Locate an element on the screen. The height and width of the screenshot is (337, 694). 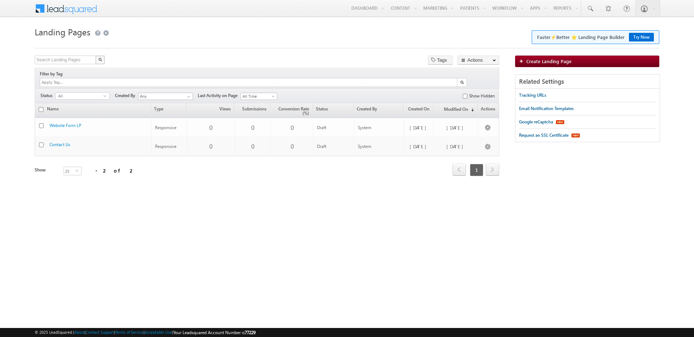
a: next is located at coordinates (492, 170).